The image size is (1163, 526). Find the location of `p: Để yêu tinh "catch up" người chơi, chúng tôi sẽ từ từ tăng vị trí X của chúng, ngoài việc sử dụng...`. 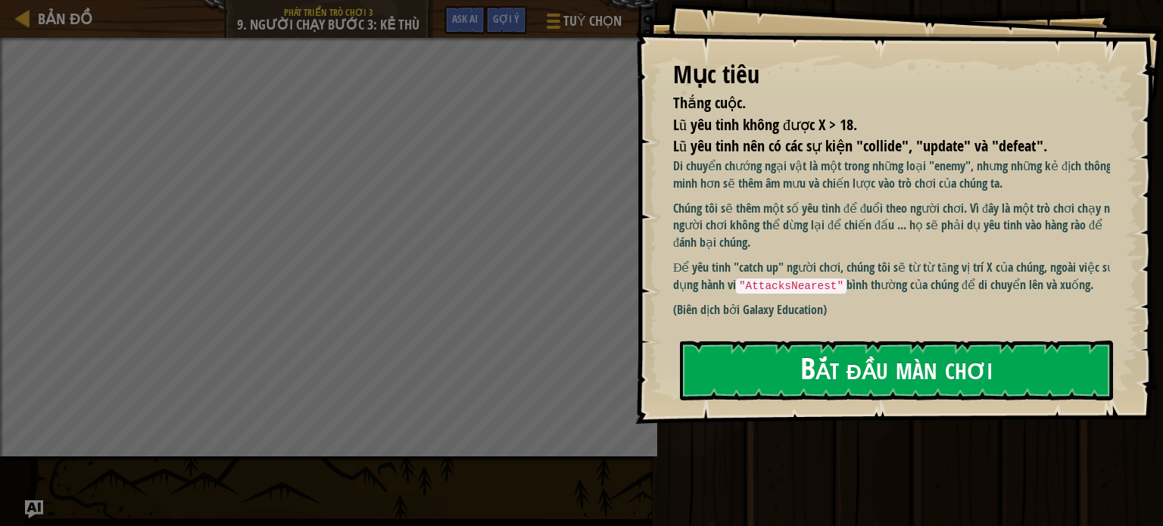

p: Để yêu tinh "catch up" người chơi, chúng tôi sẽ từ từ tăng vị trí X của chúng, ngoài việc sử dụng... is located at coordinates (897, 276).